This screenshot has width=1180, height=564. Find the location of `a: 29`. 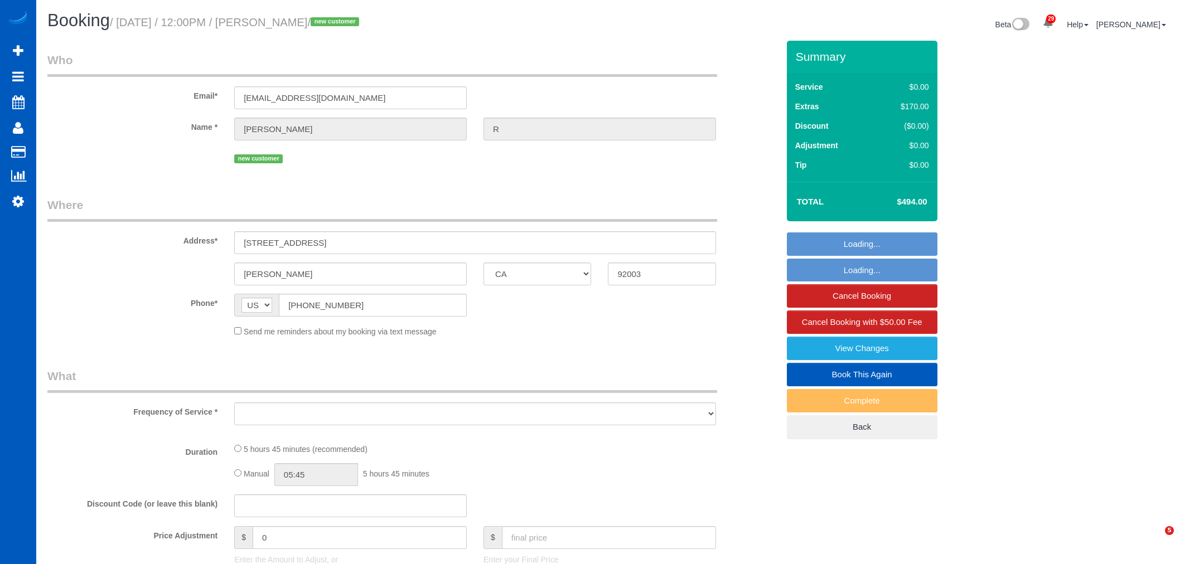

a: 29 is located at coordinates (1048, 23).